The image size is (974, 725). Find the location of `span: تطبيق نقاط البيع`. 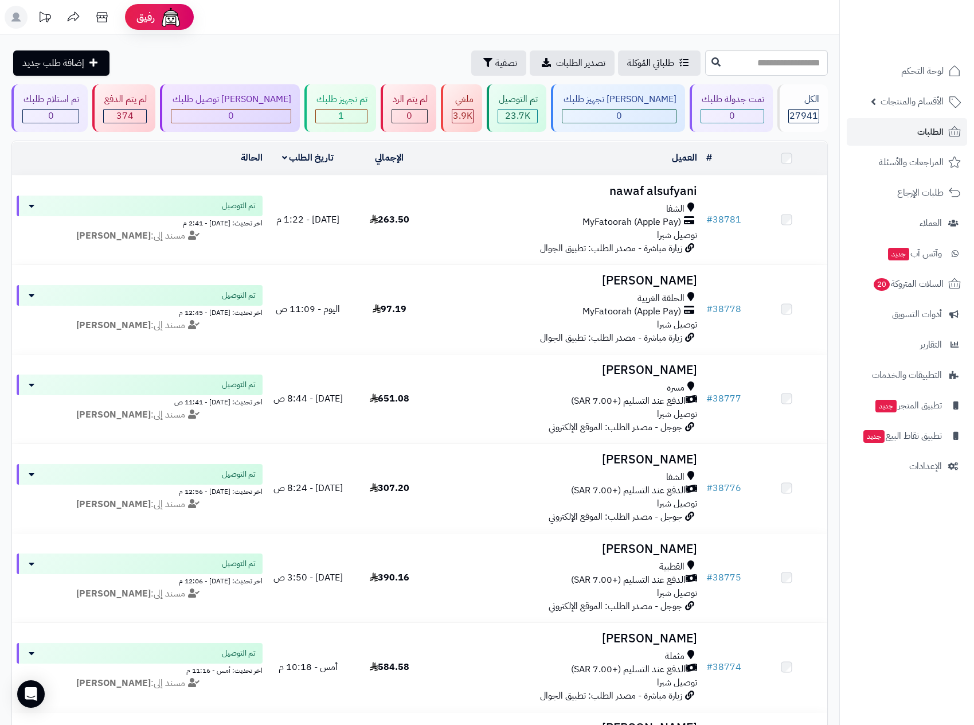

span: تطبيق نقاط البيع is located at coordinates (902, 436).